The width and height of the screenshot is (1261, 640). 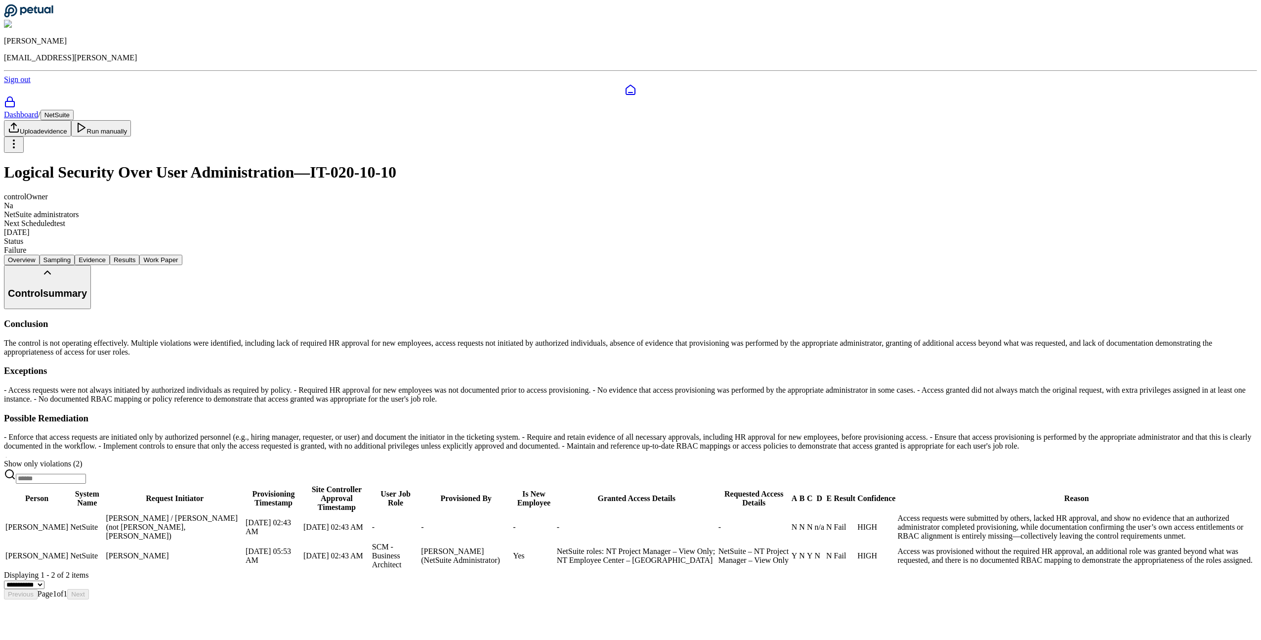 I want to click on span: Page 1 of 1, so click(x=52, y=593).